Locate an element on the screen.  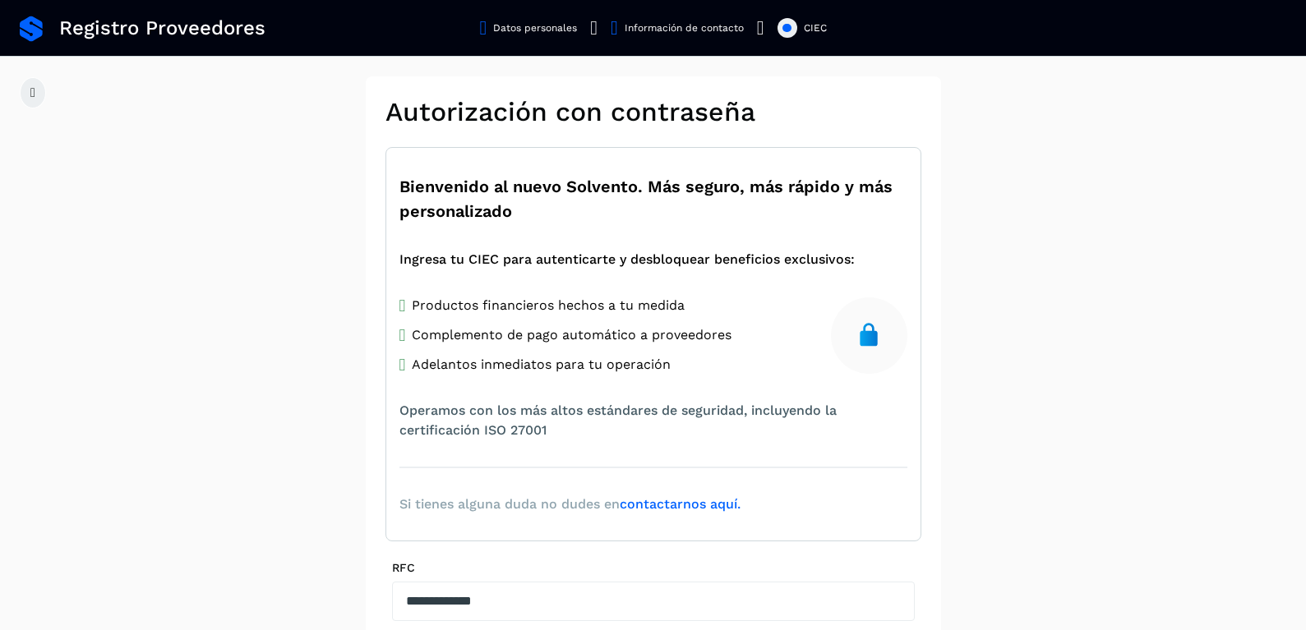
span: Si tienes alguna duda no dudes en is located at coordinates (569, 505).